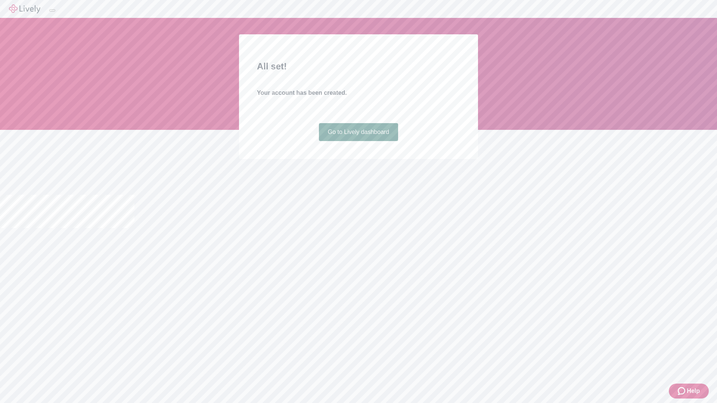  What do you see at coordinates (52, 10) in the screenshot?
I see `button: Log out` at bounding box center [52, 10].